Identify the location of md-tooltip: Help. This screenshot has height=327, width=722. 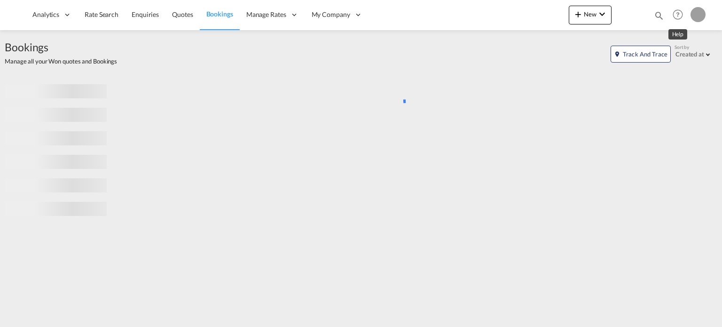
(678, 34).